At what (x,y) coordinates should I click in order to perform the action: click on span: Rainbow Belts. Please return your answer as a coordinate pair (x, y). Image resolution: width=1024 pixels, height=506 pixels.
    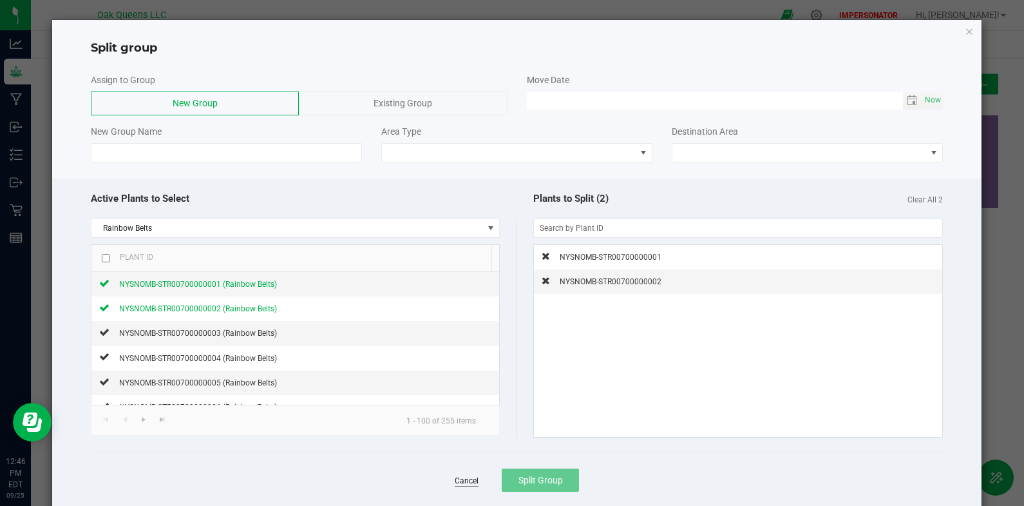
    Looking at the image, I should click on (287, 228).